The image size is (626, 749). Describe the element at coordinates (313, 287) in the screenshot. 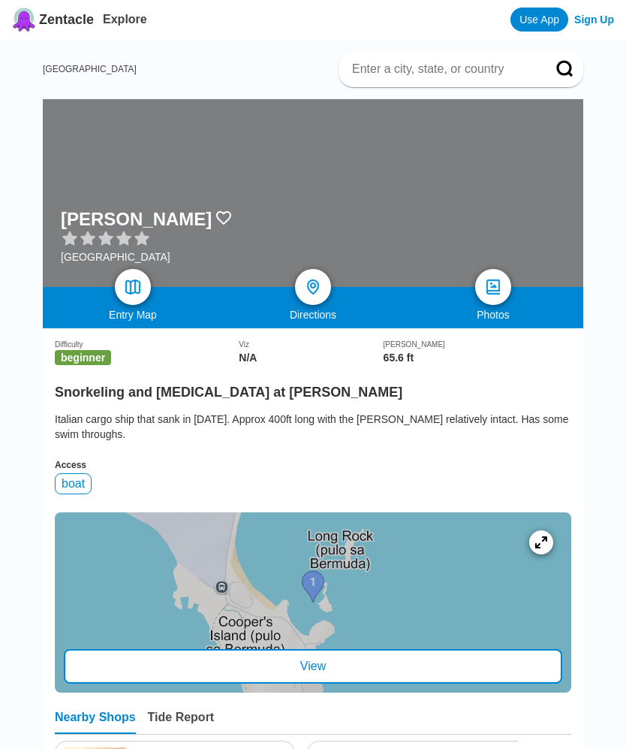

I see `img: directions` at that location.